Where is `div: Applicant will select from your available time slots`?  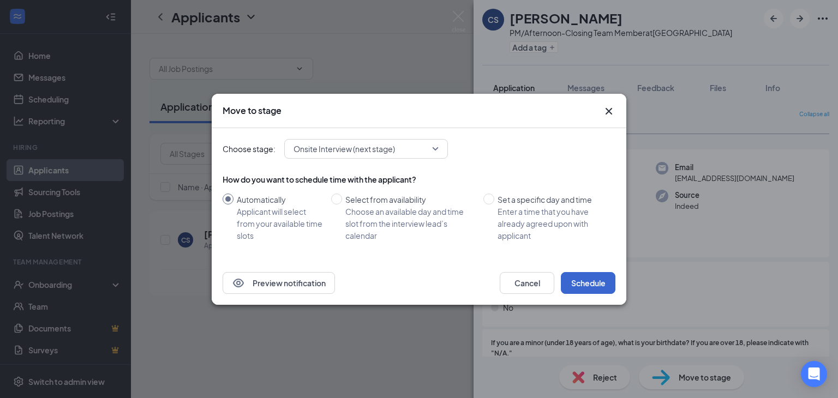
div: Applicant will select from your available time slots is located at coordinates (279, 224).